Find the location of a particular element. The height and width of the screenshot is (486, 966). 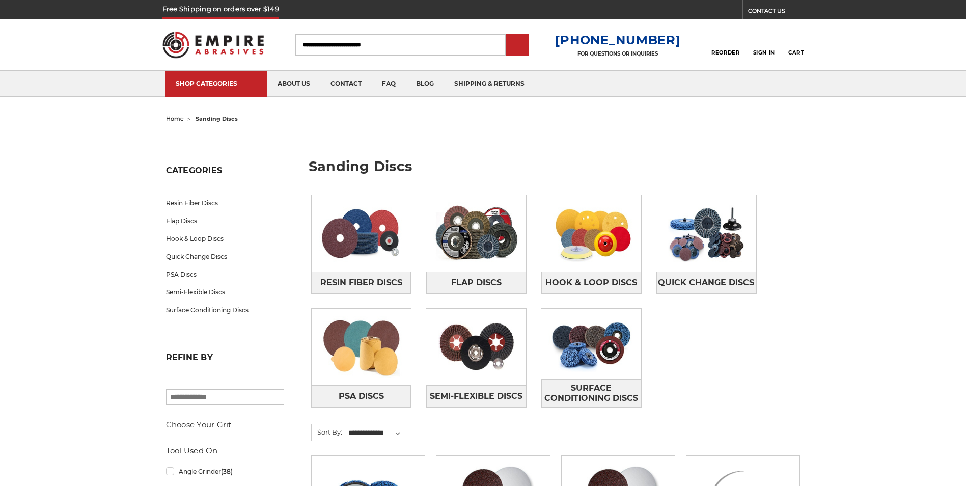

a: CONTACT US is located at coordinates (775, 12).